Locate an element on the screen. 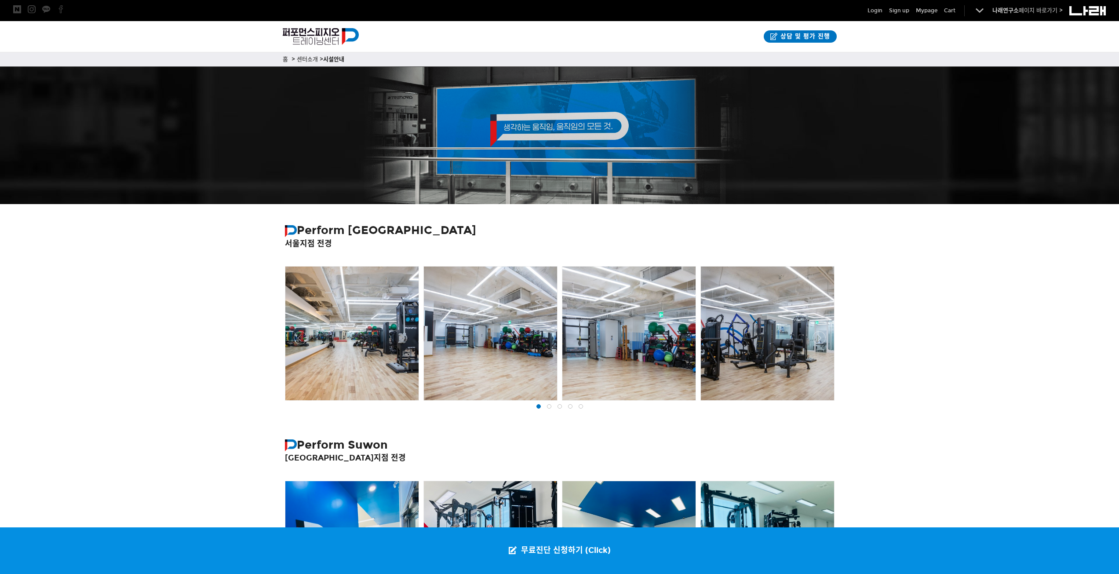 The image size is (1119, 574). a: Cart is located at coordinates (950, 11).